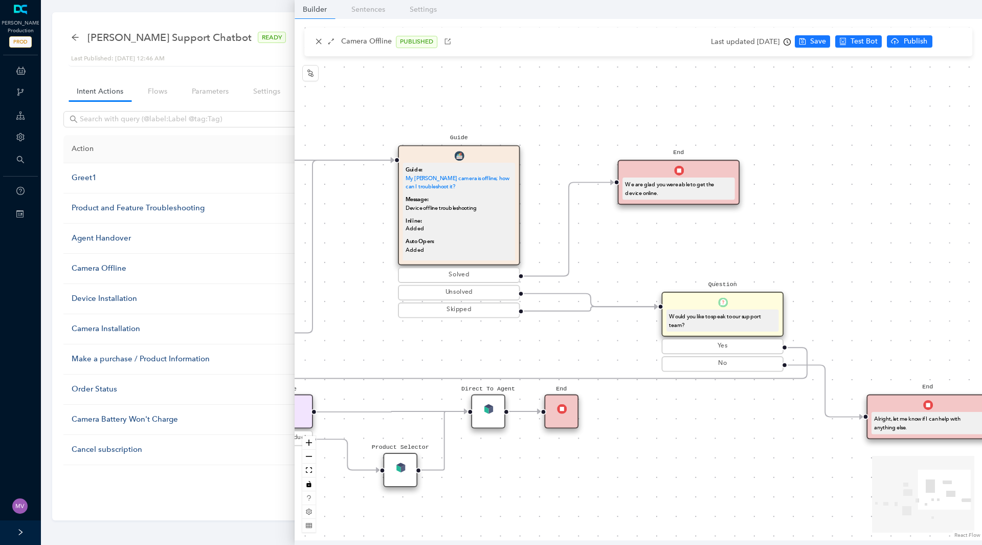 Image resolution: width=982 pixels, height=545 pixels. Describe the element at coordinates (309, 498) in the screenshot. I see `button: question` at that location.